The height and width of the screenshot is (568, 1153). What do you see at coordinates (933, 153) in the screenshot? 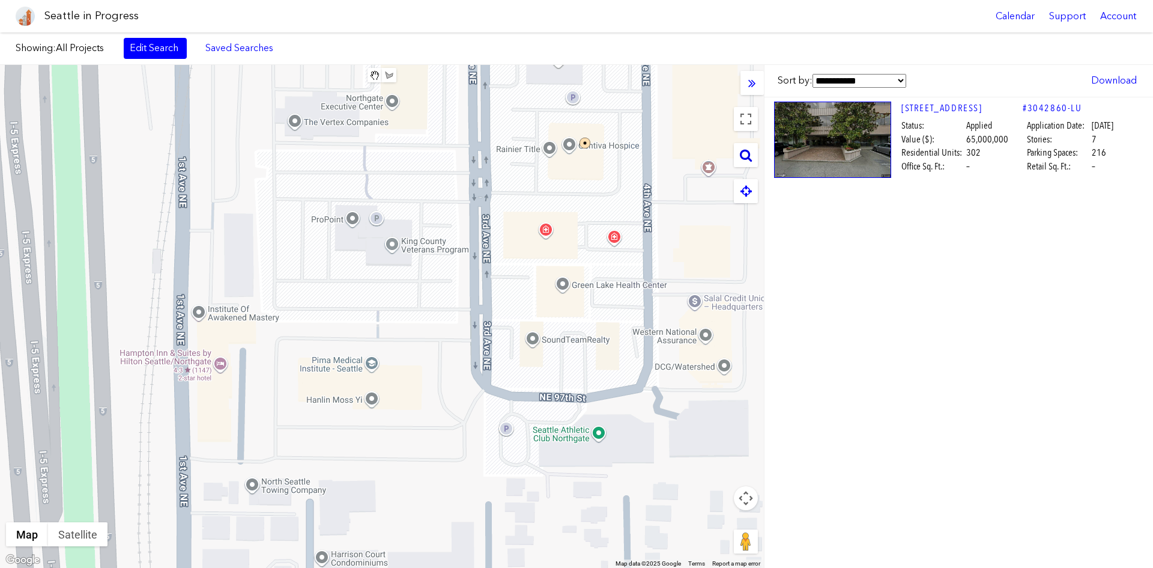
I see `span: Residential Units:` at bounding box center [933, 153].